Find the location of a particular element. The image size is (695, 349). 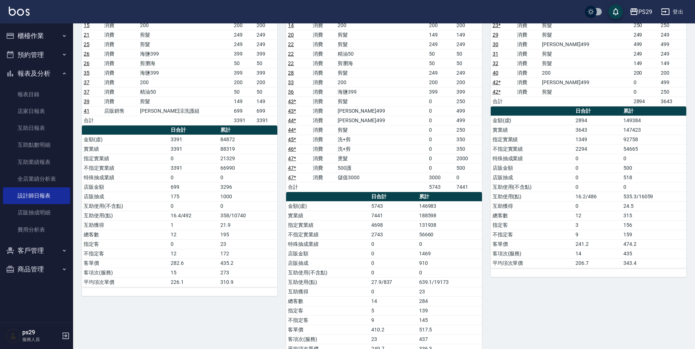

td: 3296 is located at coordinates (248, 187).